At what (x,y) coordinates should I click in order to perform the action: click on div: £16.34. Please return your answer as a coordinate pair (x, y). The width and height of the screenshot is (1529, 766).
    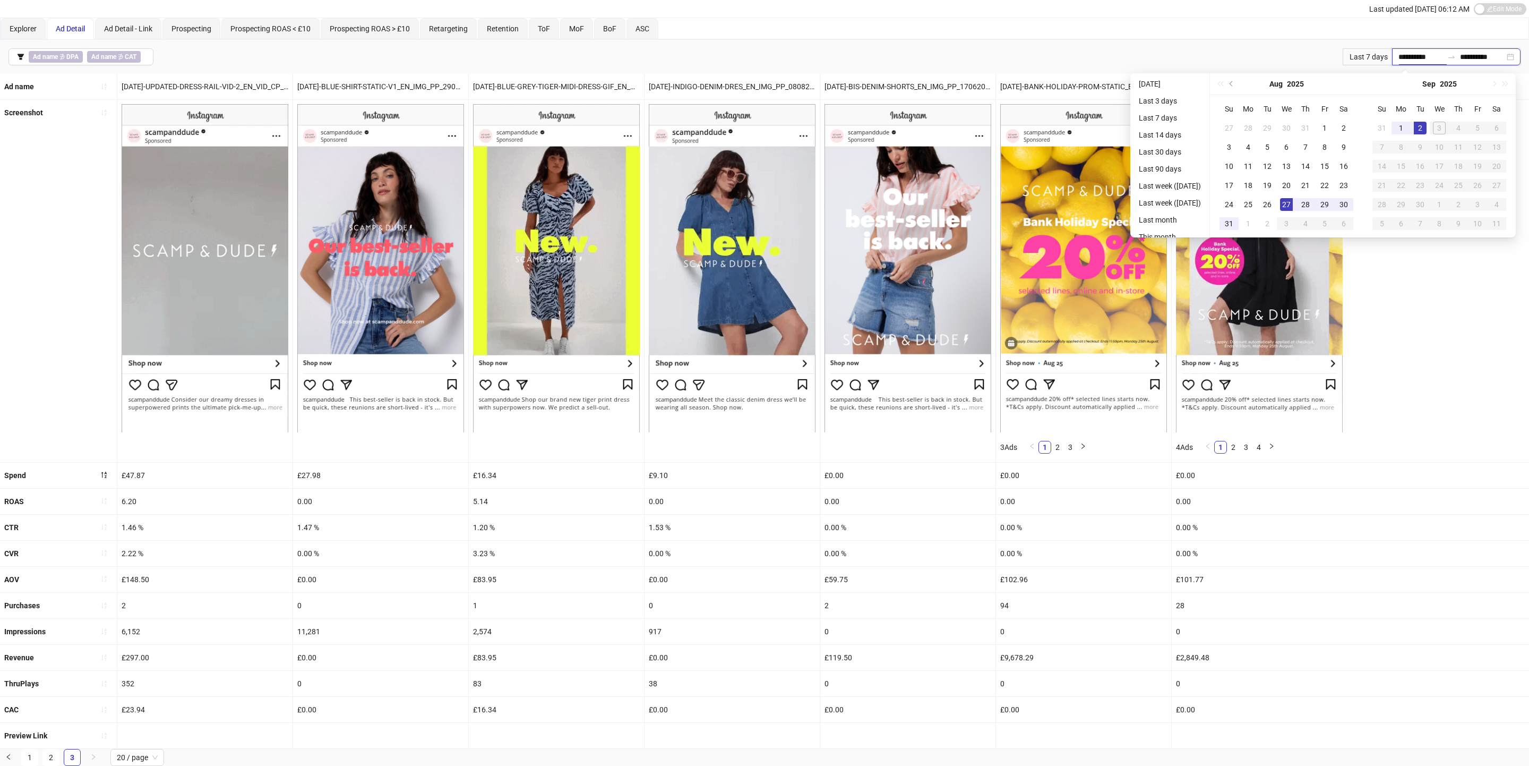
    Looking at the image, I should click on (556, 475).